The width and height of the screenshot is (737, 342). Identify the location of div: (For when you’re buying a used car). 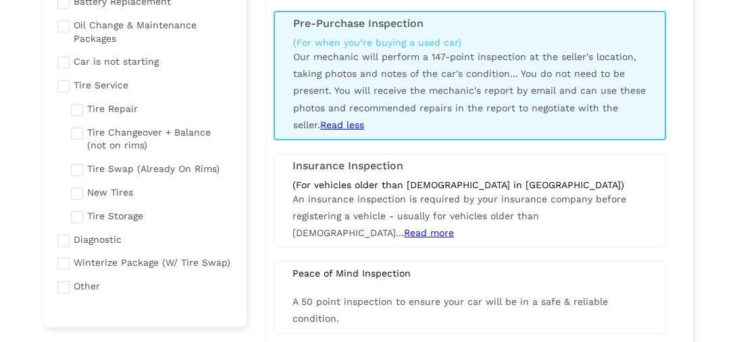
(469, 43).